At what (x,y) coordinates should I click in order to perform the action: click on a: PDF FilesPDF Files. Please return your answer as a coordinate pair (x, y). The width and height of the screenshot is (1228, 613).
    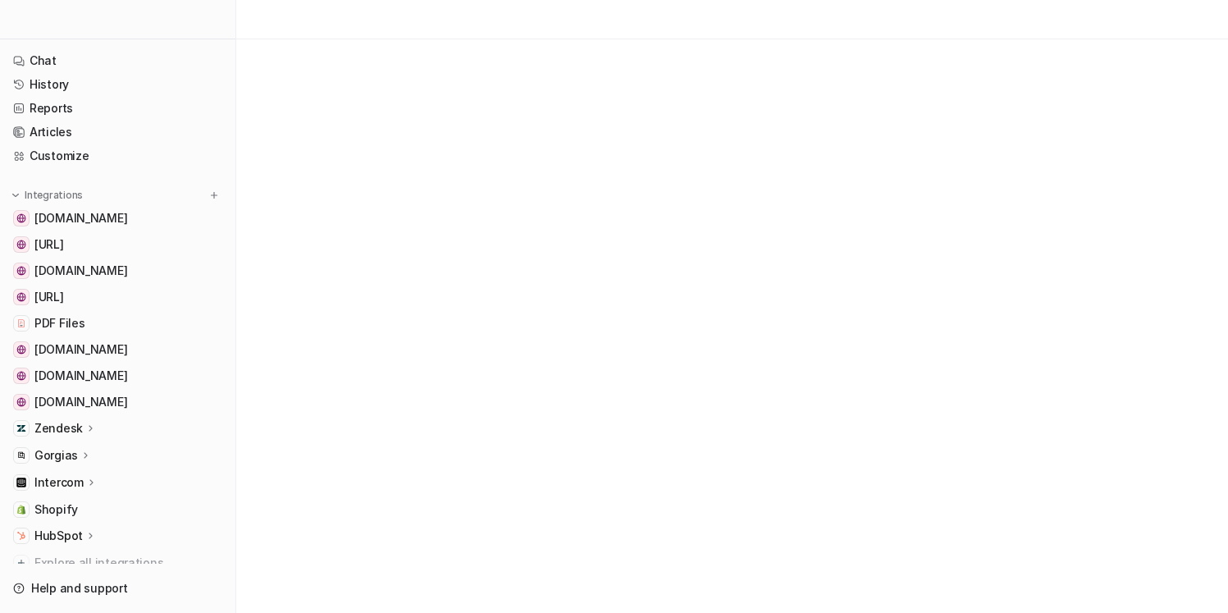
    Looking at the image, I should click on (117, 323).